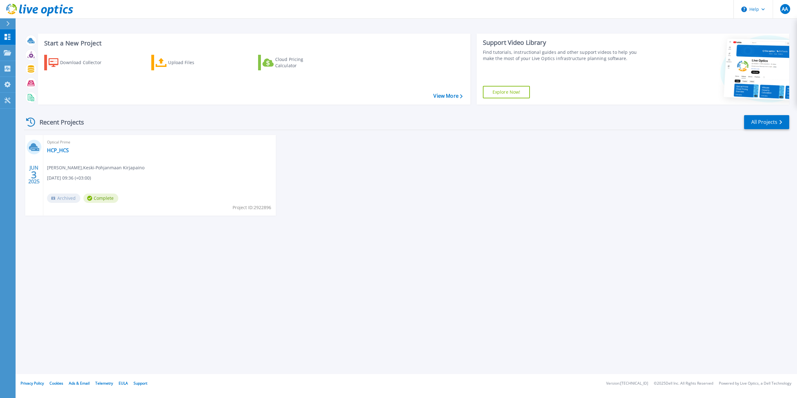 This screenshot has width=797, height=398. What do you see at coordinates (104, 383) in the screenshot?
I see `a: Telemetry` at bounding box center [104, 383].